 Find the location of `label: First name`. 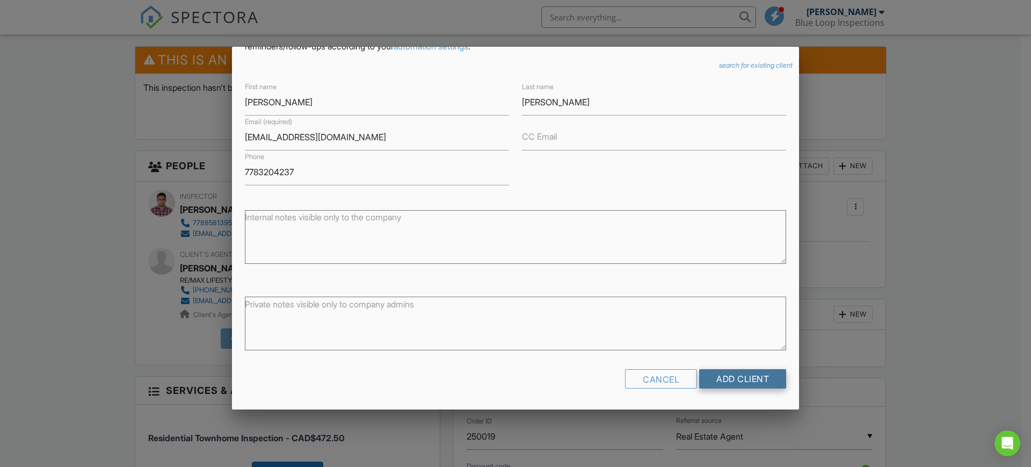

label: First name is located at coordinates (260, 87).